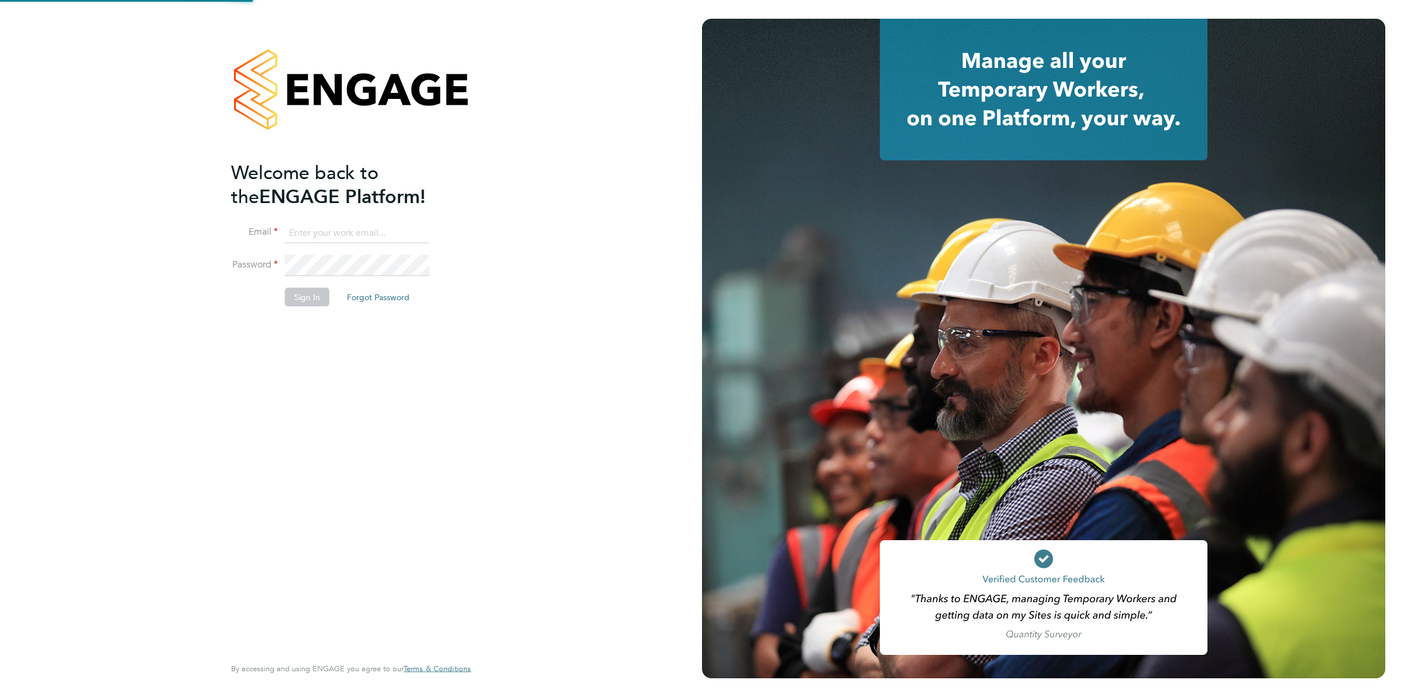 This screenshot has width=1404, height=697. Describe the element at coordinates (437, 668) in the screenshot. I see `span: Terms & Conditions` at that location.